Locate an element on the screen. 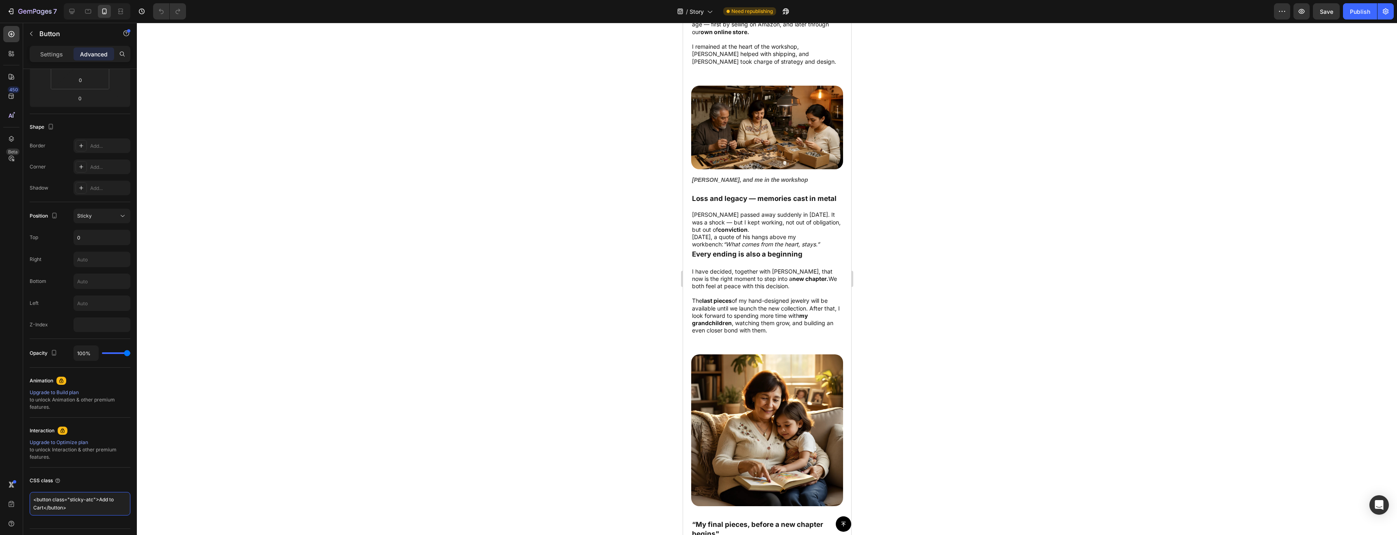 This screenshot has height=535, width=1397. p: Settings is located at coordinates (52, 54).